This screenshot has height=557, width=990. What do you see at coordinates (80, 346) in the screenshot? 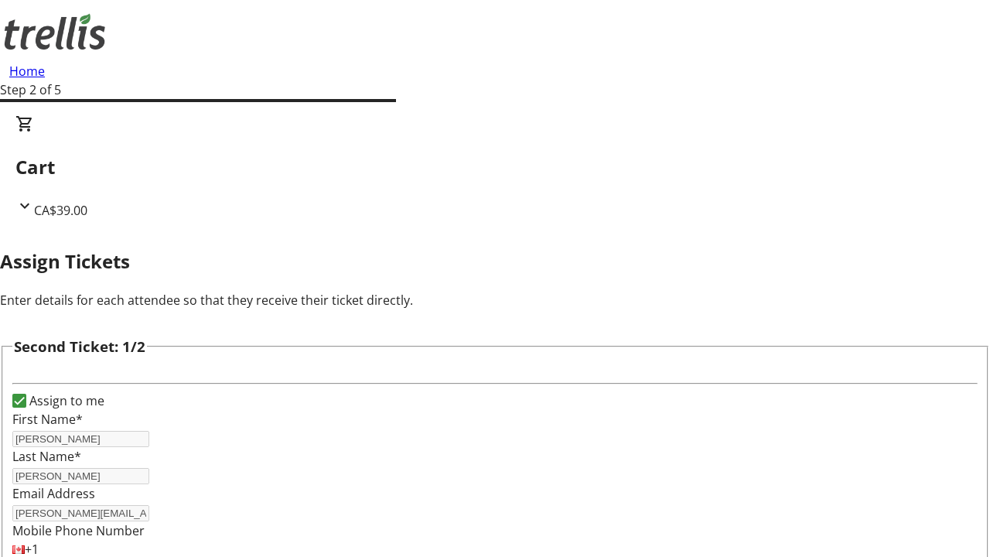
I see `h3: Second Ticket: 1/2` at bounding box center [80, 346].